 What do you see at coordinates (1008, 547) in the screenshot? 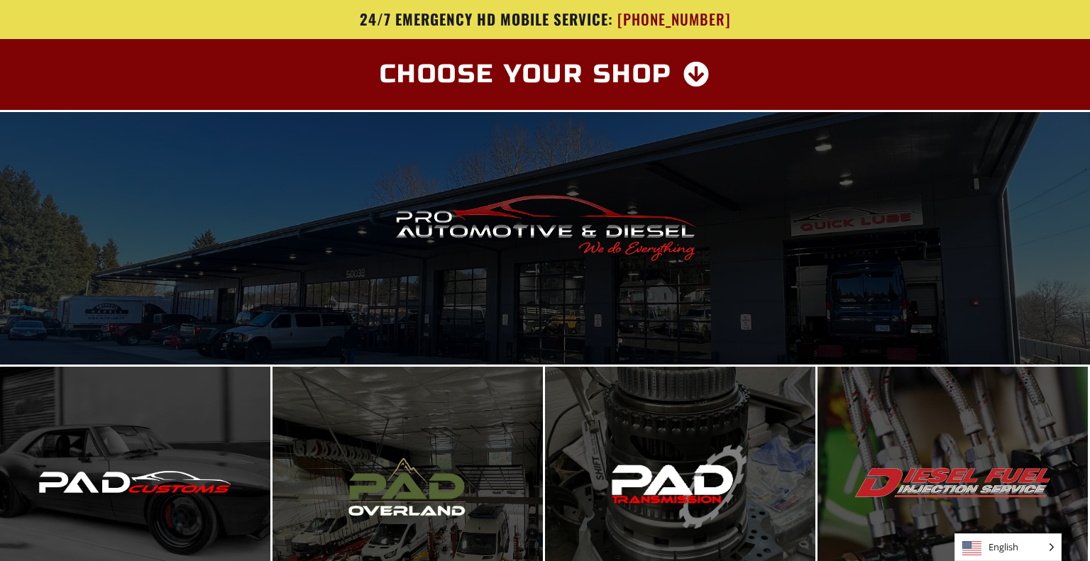
I see `aside: Language selected: English` at bounding box center [1008, 547].